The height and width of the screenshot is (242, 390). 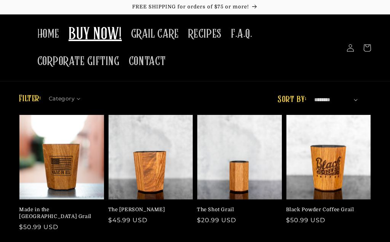 What do you see at coordinates (195, 7) in the screenshot?
I see `p: FREE SHIPPING for orders of $75 or more!` at bounding box center [195, 7].